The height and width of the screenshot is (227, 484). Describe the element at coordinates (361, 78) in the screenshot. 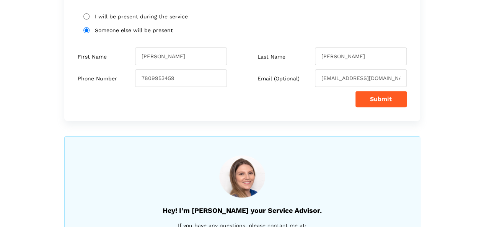

I see `input: rich.warner@gmail.com` at that location.